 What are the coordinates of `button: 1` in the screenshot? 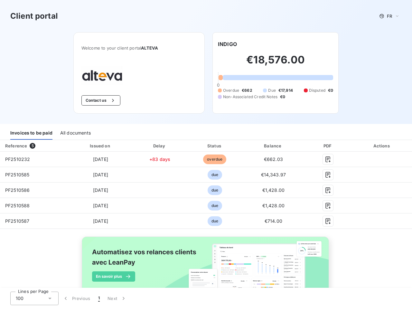 It's located at (99, 299).